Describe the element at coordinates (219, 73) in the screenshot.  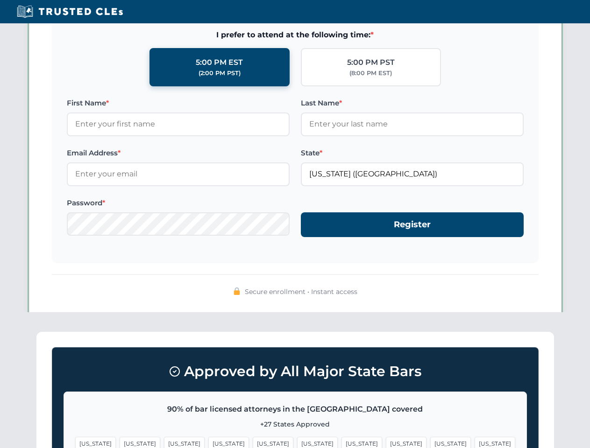
I see `div: (2:00 PM PST)` at that location.